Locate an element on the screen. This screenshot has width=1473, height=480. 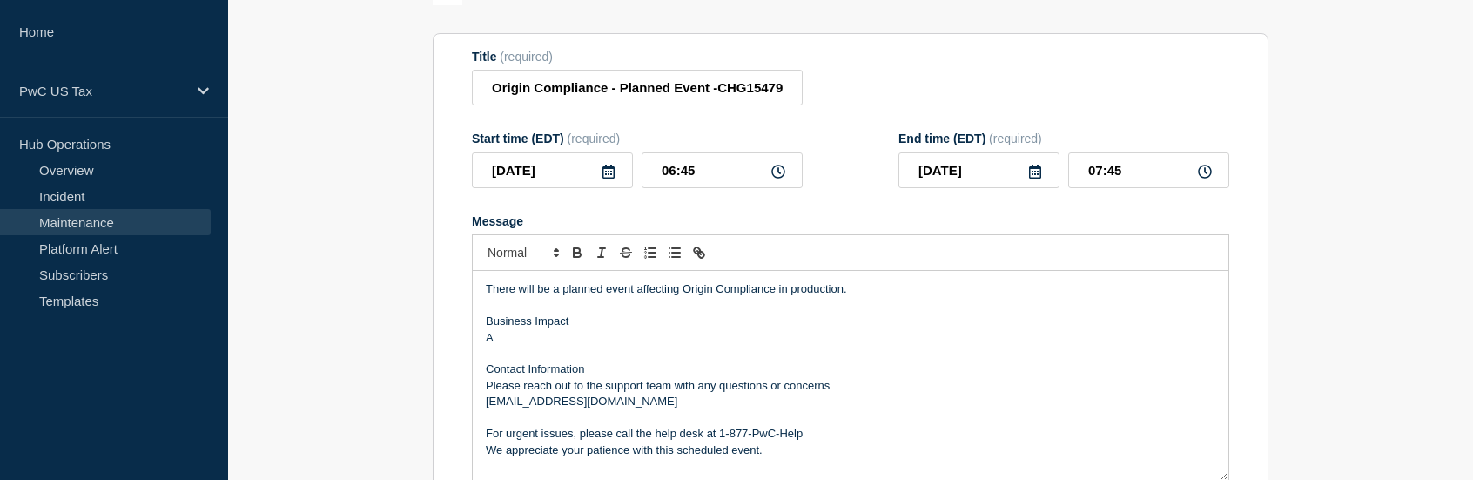
p: A is located at coordinates (851, 338).